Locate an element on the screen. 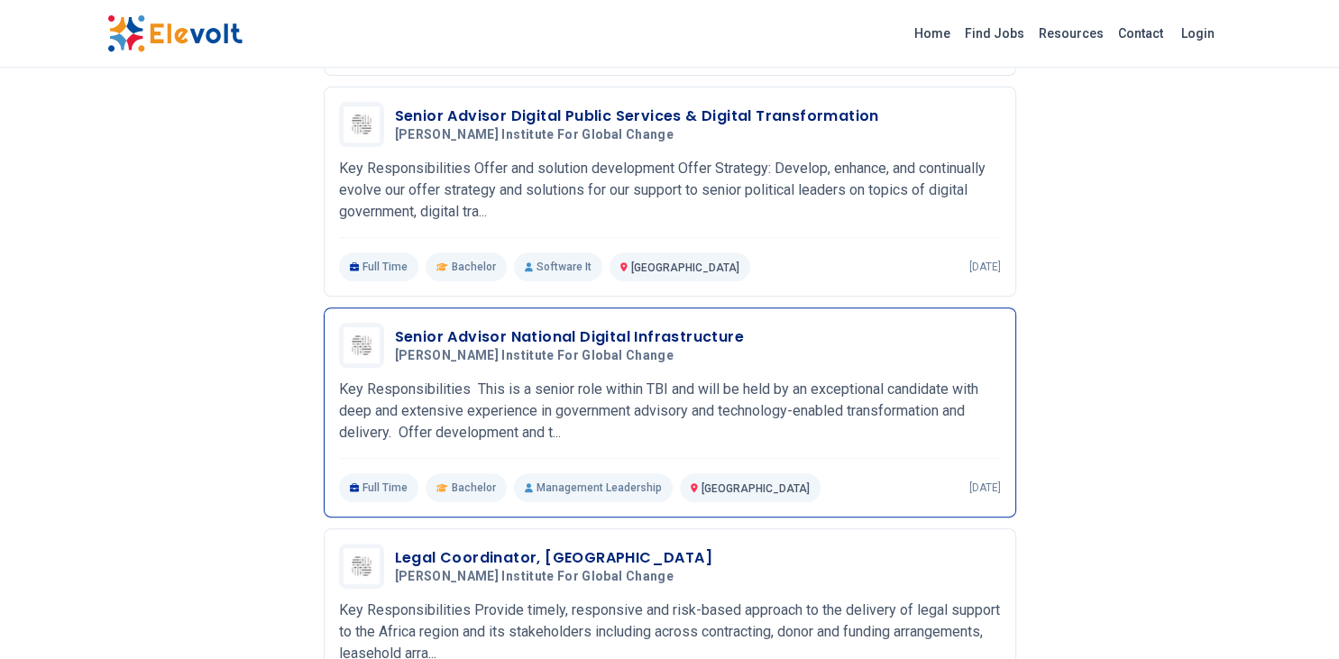 This screenshot has height=659, width=1339. a: Find Jobs is located at coordinates (994, 33).